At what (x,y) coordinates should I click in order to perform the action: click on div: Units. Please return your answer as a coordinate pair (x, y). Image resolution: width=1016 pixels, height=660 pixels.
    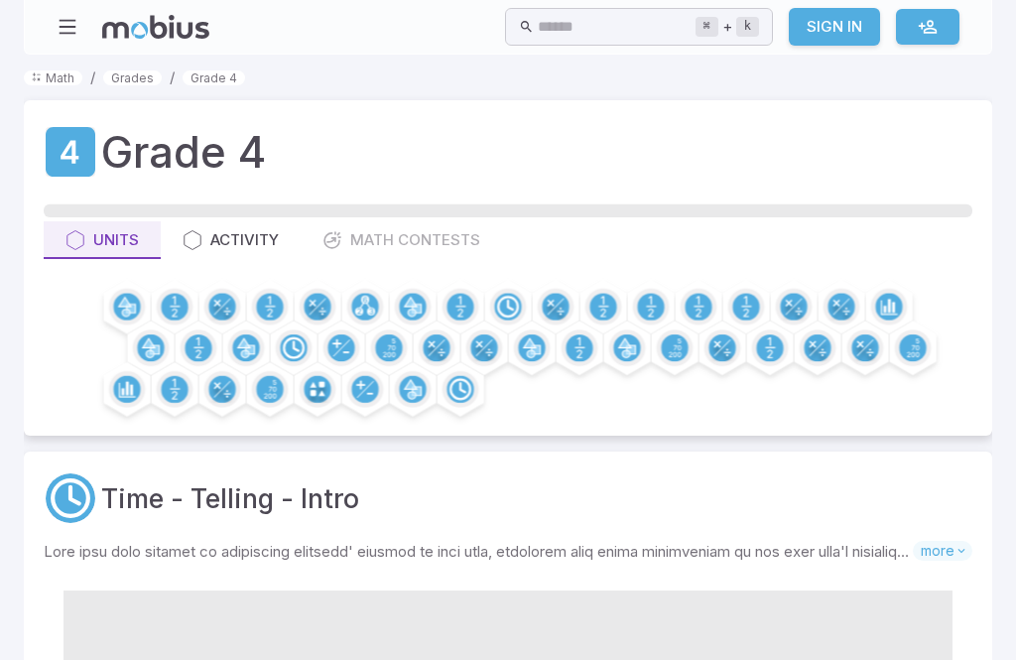
    Looking at the image, I should click on (102, 240).